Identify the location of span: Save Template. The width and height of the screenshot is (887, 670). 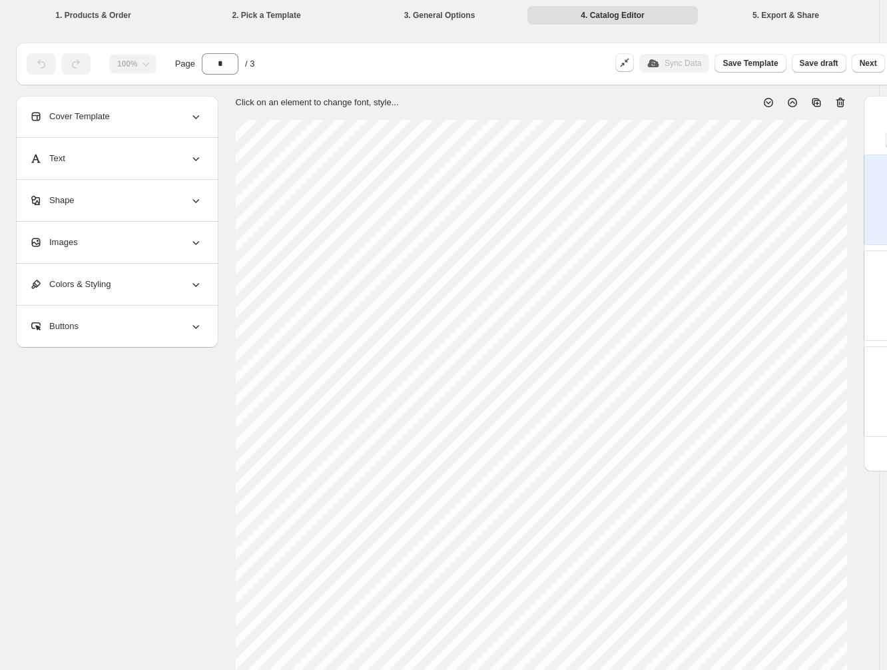
(750, 63).